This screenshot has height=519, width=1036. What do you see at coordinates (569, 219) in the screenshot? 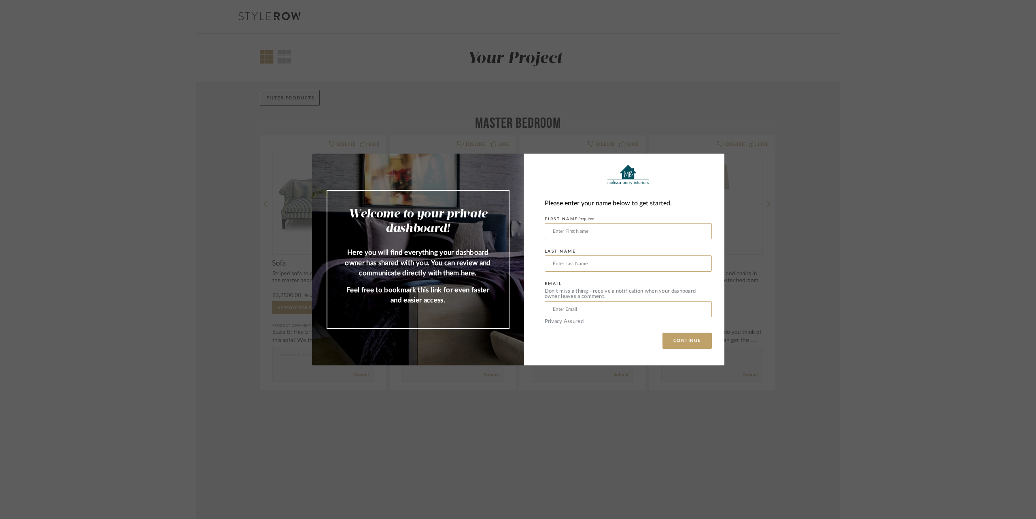
I see `label: FIRST NAME` at bounding box center [569, 219].